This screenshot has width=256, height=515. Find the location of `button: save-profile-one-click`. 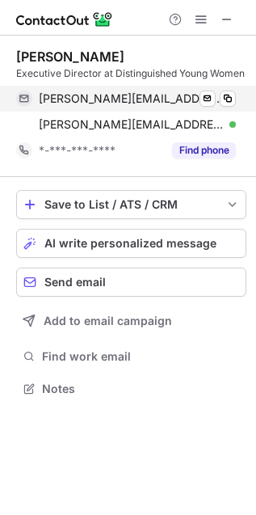

button: save-profile-one-click is located at coordinates (131, 205).